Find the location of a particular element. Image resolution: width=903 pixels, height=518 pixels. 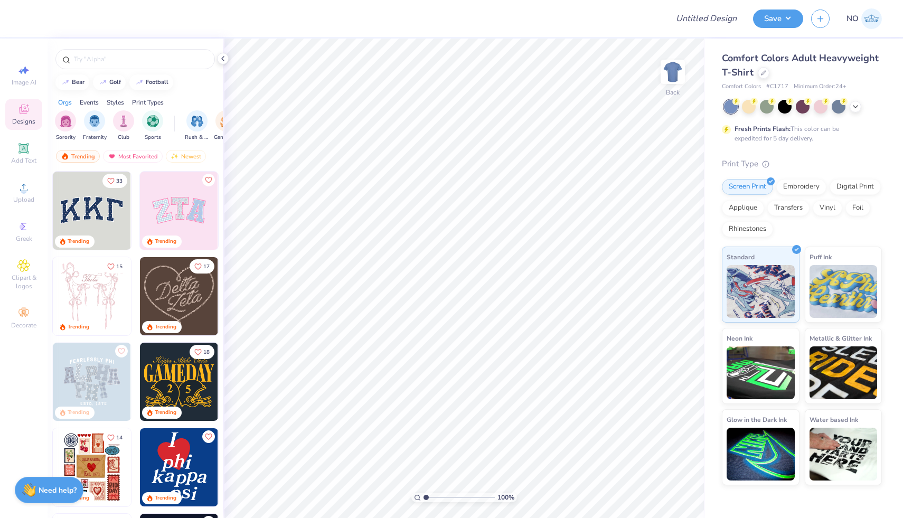

div: Embroidery is located at coordinates (801, 187).